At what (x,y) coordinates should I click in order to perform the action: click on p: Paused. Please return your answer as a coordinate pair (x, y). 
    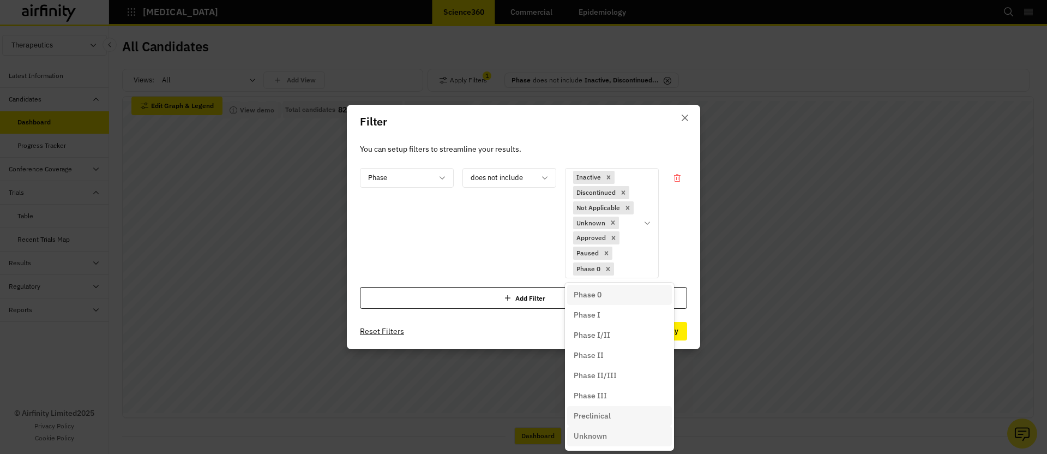
    Looking at the image, I should click on (587, 253).